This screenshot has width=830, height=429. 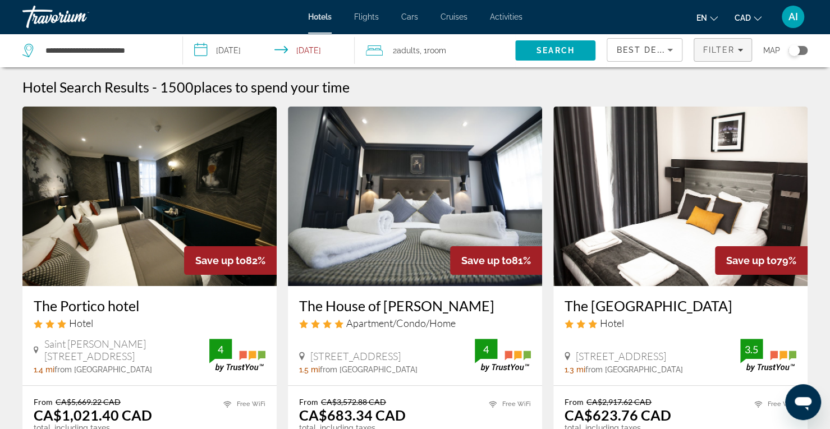 What do you see at coordinates (401, 323) in the screenshot?
I see `span: Apartment/Condo/Home` at bounding box center [401, 323].